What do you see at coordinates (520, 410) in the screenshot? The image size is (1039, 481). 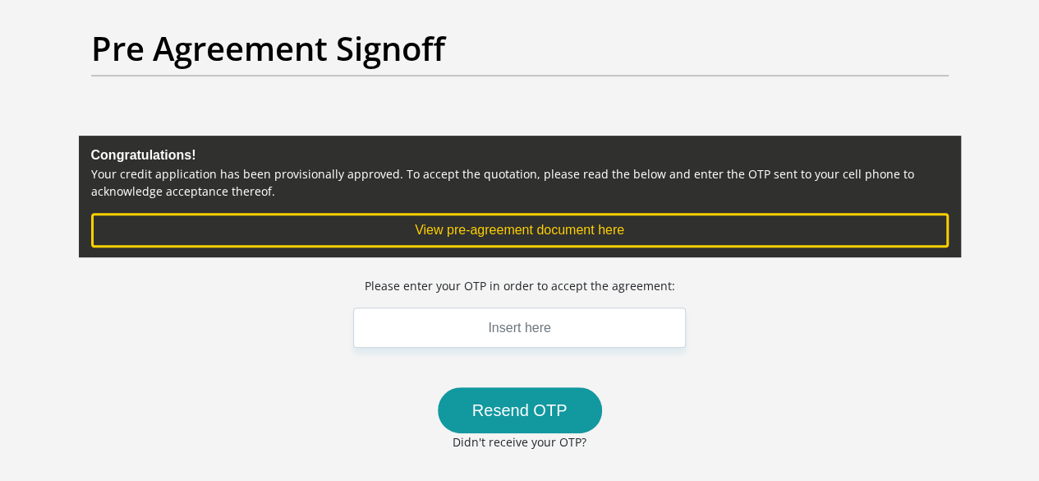 I see `button: Resend OTP` at bounding box center [520, 410].